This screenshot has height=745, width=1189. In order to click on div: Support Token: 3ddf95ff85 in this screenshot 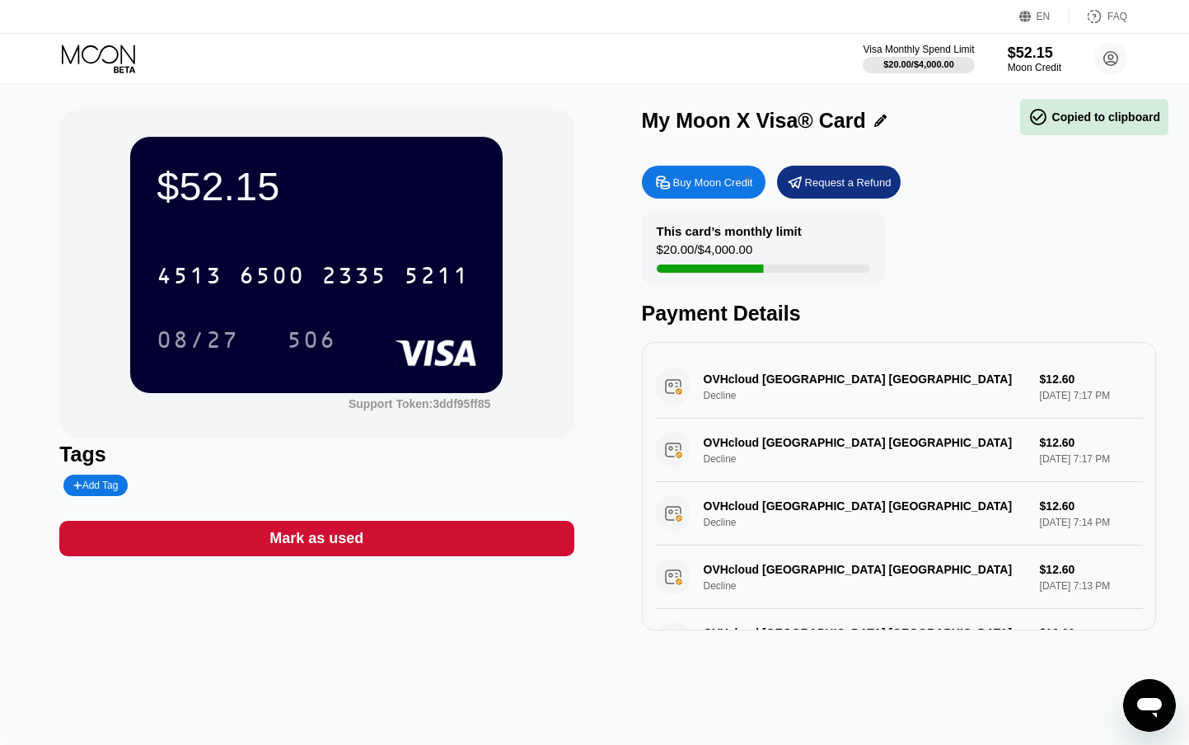, I will do `click(419, 404)`.